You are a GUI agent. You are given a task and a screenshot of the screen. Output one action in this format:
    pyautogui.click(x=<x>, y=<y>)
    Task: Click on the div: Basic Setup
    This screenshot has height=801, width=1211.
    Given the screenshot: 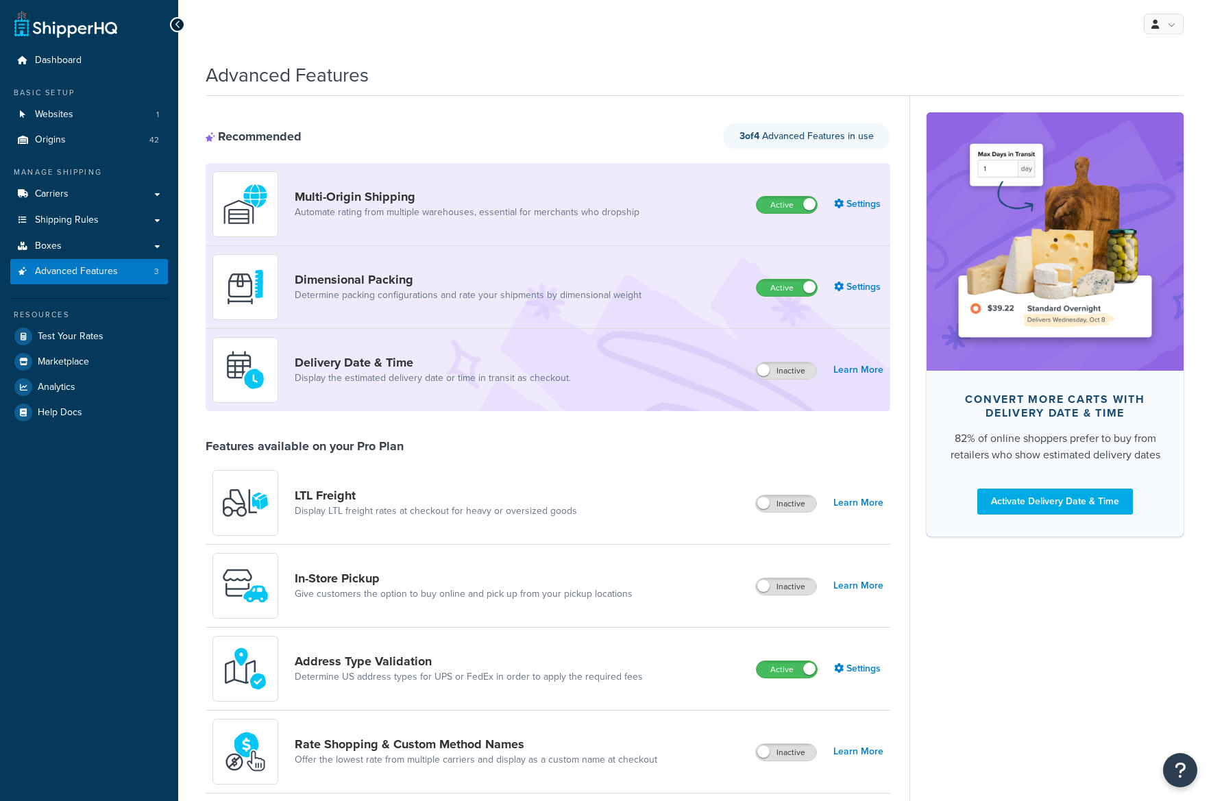 What is the action you would take?
    pyautogui.click(x=89, y=93)
    